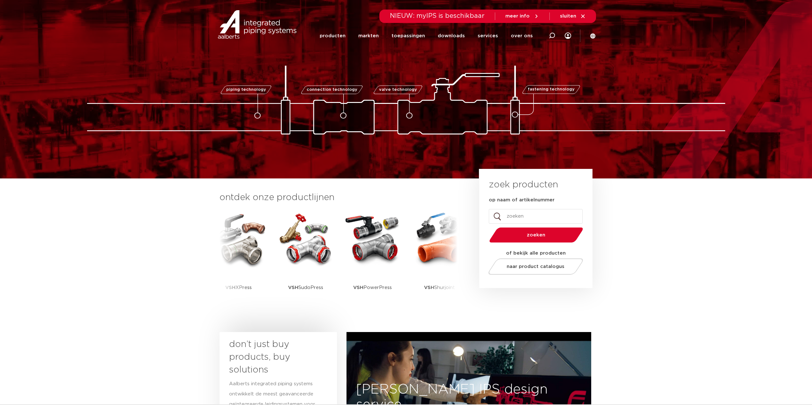 This screenshot has height=405, width=812. I want to click on a: VSHPowerPress, so click(373, 259).